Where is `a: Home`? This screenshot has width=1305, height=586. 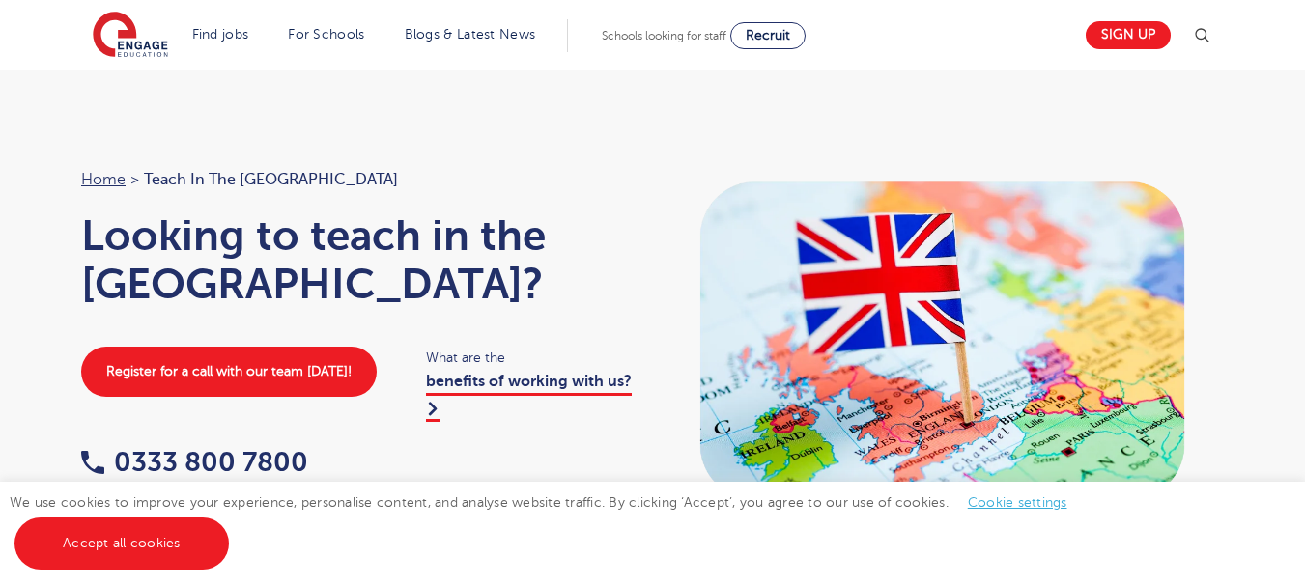
a: Home is located at coordinates (103, 180).